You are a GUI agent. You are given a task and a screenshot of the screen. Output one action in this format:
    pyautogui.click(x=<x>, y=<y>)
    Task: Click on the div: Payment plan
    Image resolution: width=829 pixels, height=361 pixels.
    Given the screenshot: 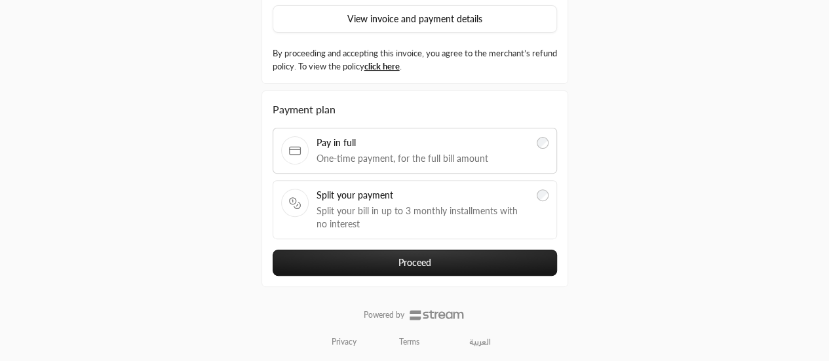 What is the action you would take?
    pyautogui.click(x=415, y=109)
    